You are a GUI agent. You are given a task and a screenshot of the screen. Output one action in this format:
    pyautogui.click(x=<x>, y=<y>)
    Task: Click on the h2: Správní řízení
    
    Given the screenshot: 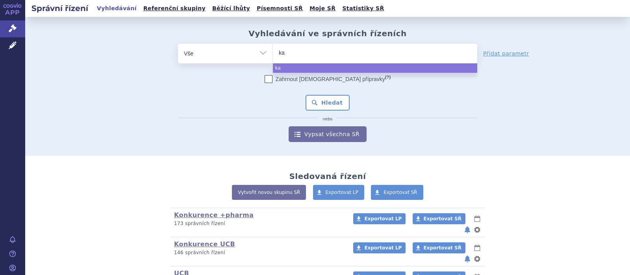 What is the action you would take?
    pyautogui.click(x=60, y=8)
    